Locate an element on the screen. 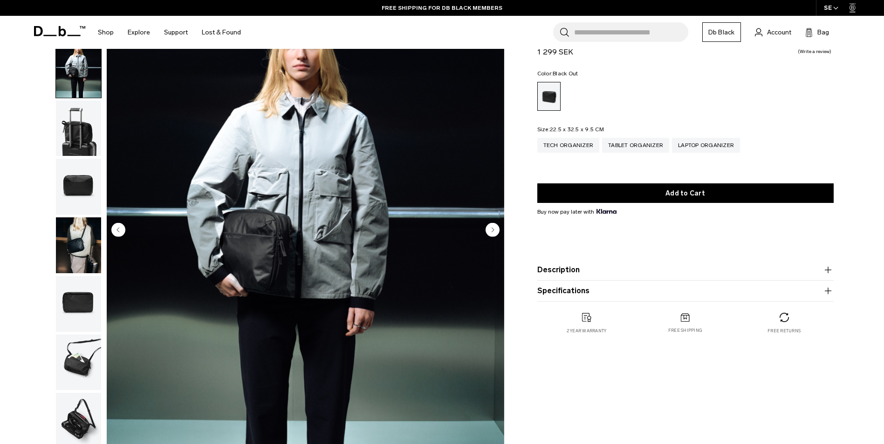 The height and width of the screenshot is (444, 884). a: Laptop Organizer is located at coordinates (706, 145).